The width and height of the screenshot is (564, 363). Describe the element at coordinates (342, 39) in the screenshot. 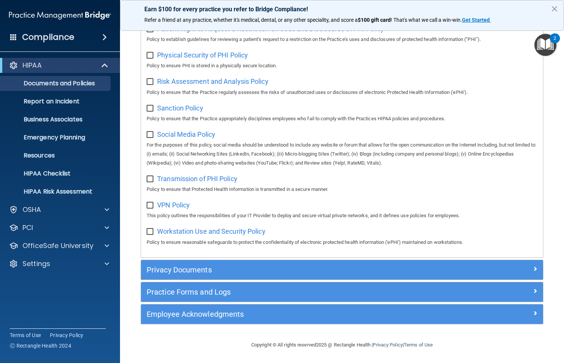

I see `p: Policy to establish guidelines for reviewing a patient’s request to a restriction on the Practice...` at that location.